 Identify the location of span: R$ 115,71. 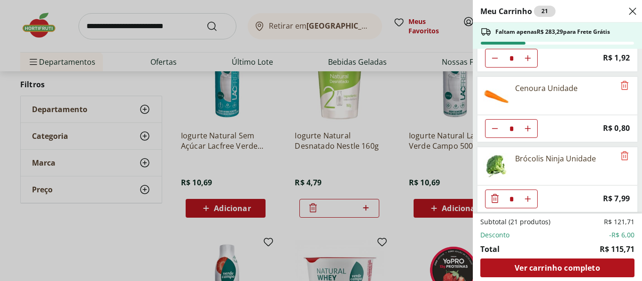
(617, 249).